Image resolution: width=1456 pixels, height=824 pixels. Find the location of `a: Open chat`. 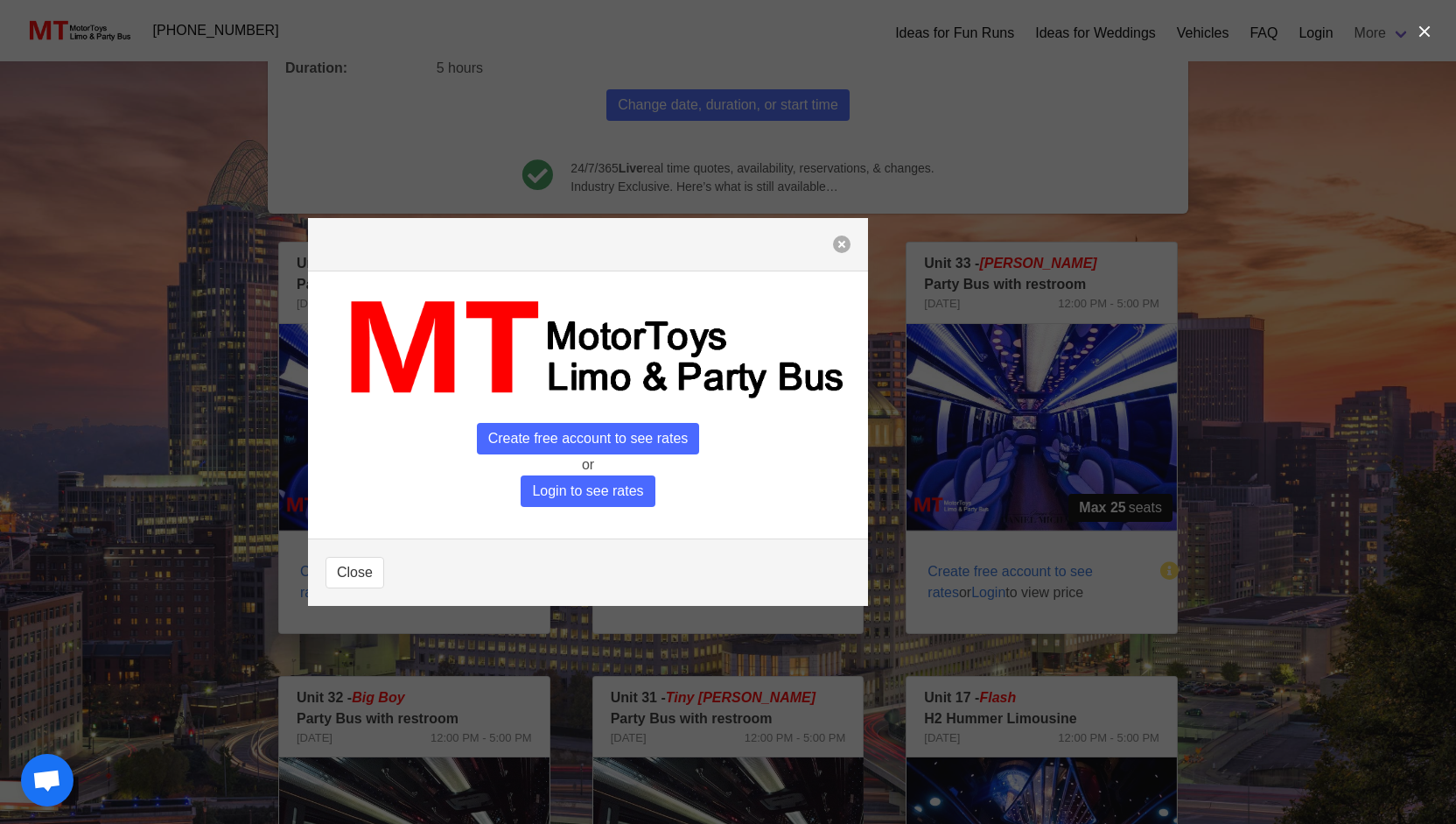

a: Open chat is located at coordinates (48, 780).